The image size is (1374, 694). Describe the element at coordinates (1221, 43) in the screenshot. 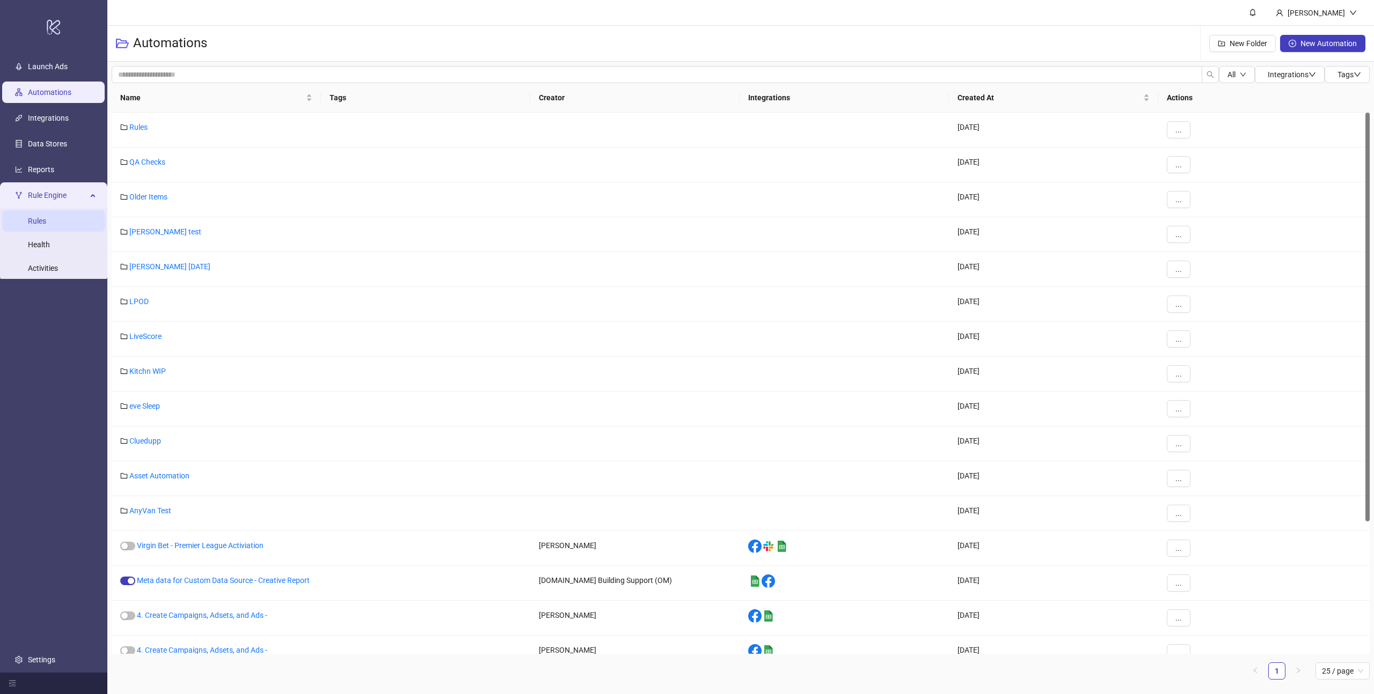

I see `span: folder-add` at that location.